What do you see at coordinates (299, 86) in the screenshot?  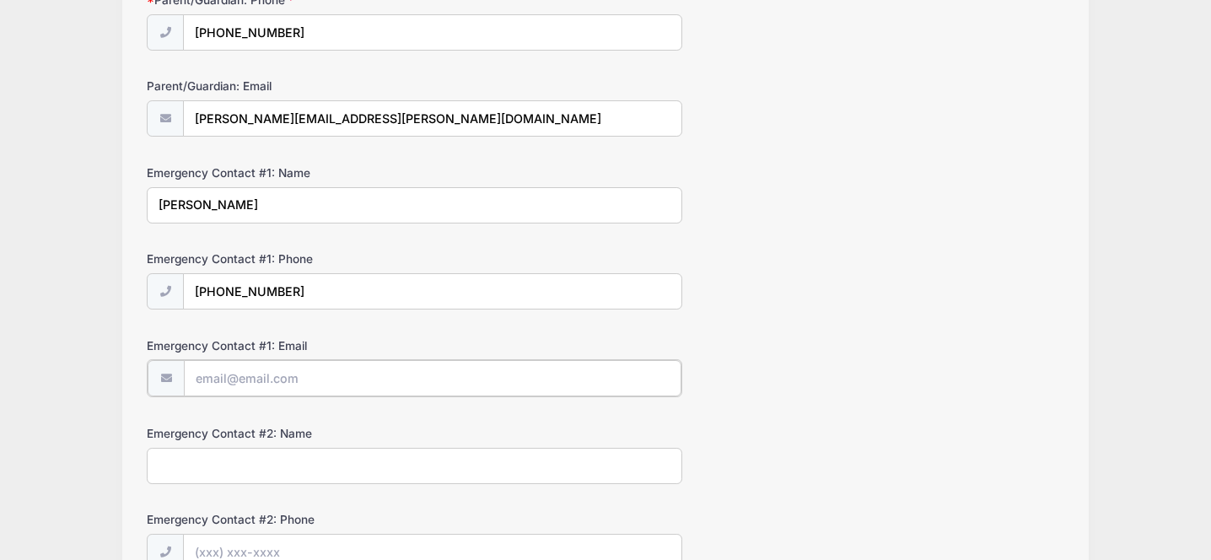 I see `label: Parent/Guardian: Email` at bounding box center [299, 86].